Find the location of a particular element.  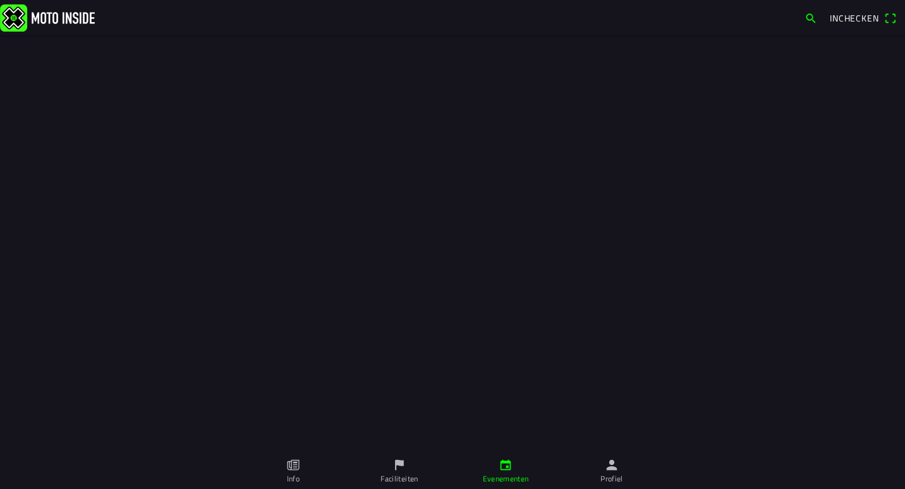

ion-icon: paper is located at coordinates (293, 465).